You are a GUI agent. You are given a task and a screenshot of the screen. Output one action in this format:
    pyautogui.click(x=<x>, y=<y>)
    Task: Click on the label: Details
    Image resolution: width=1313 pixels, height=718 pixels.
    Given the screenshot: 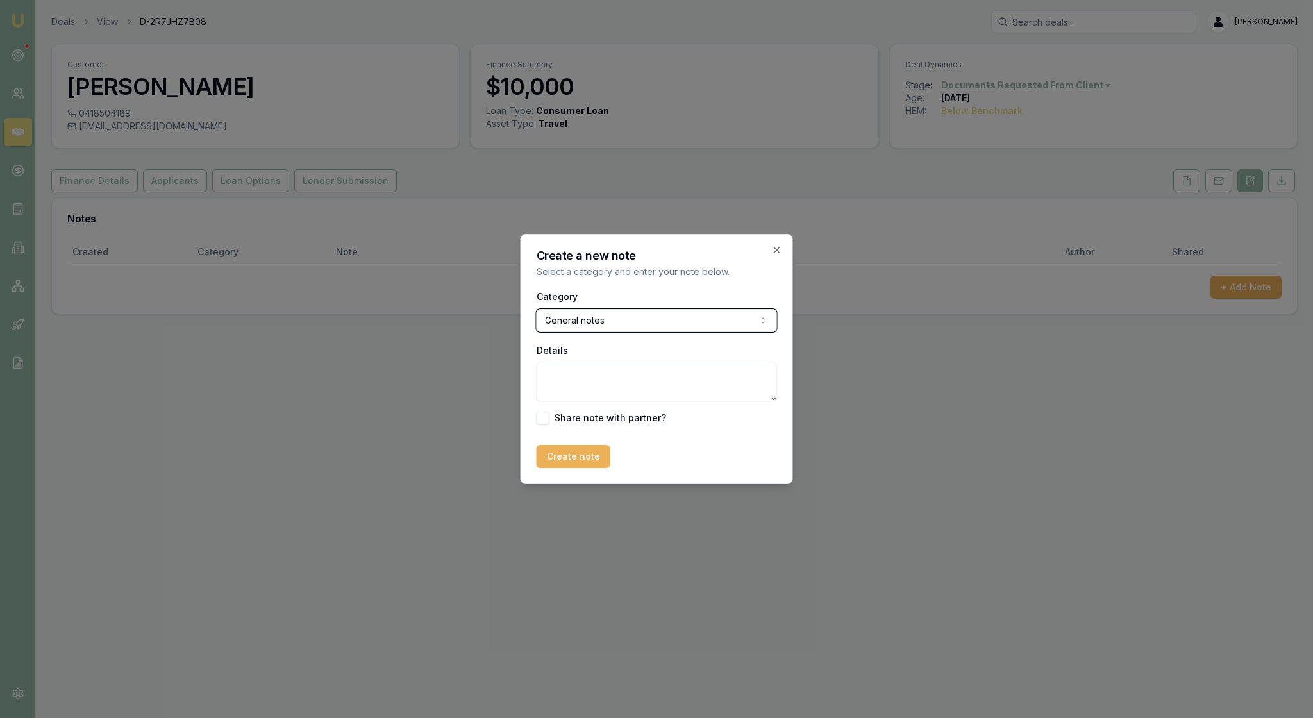 What is the action you would take?
    pyautogui.click(x=552, y=350)
    